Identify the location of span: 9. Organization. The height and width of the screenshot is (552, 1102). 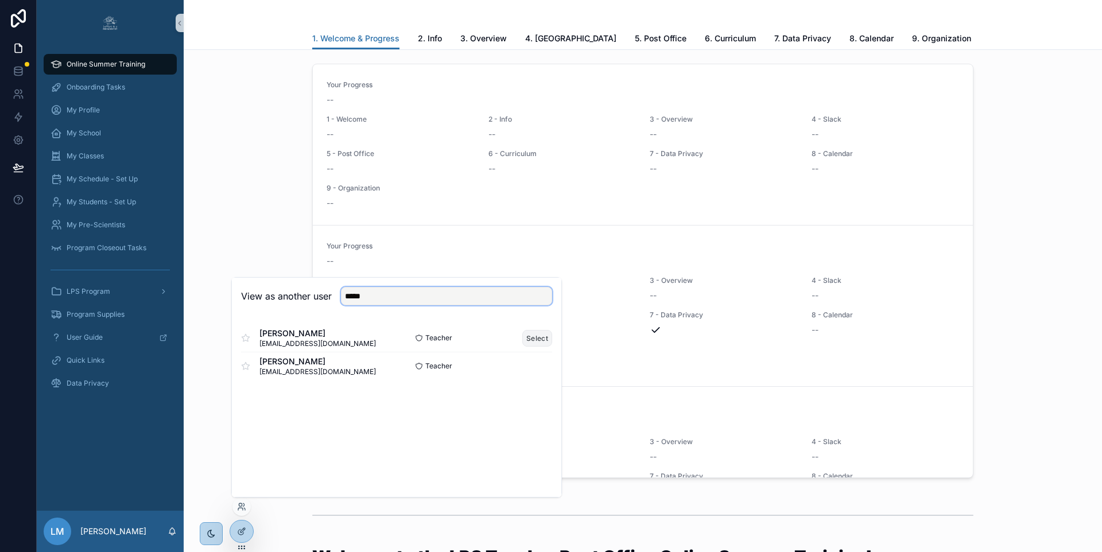
(941, 38).